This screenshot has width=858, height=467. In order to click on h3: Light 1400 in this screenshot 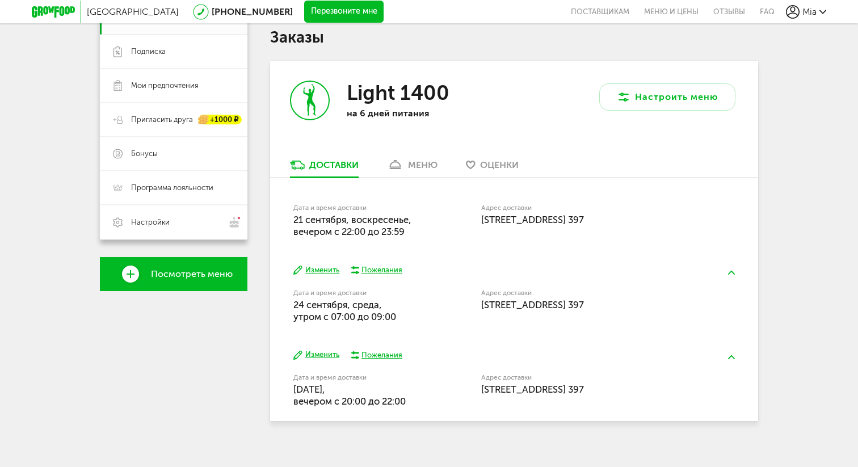, I will do `click(398, 92)`.